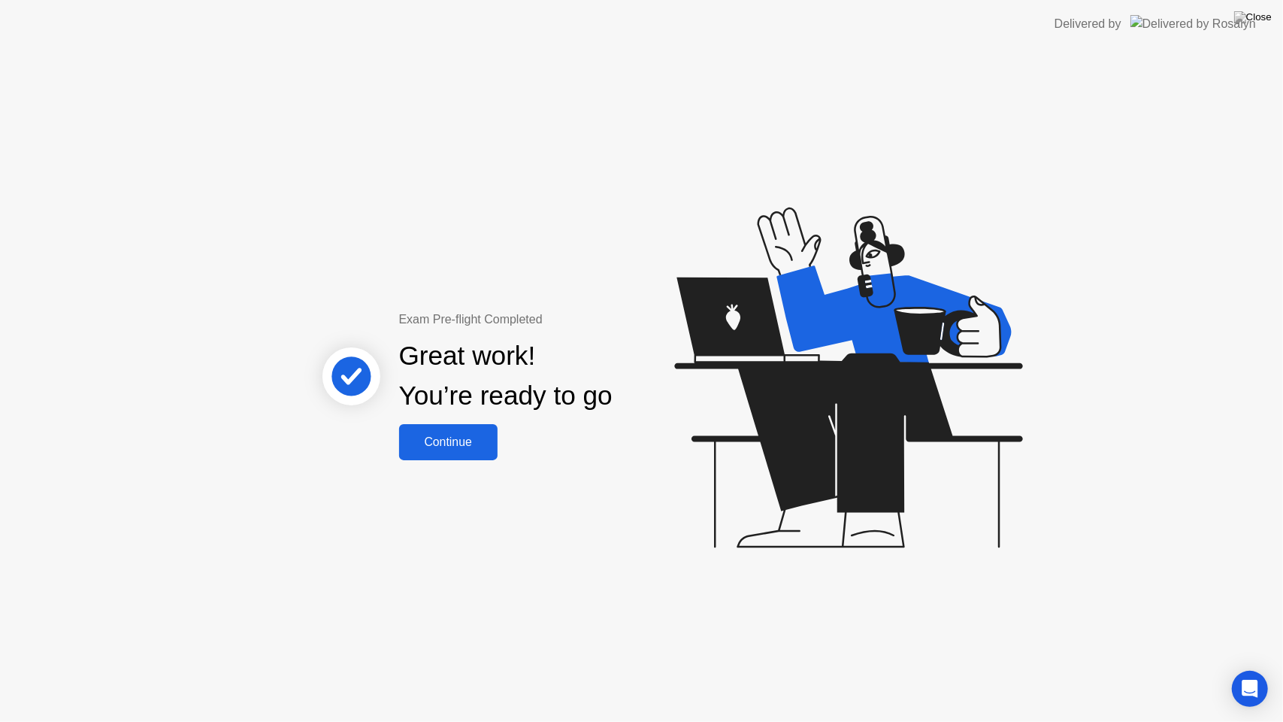 The image size is (1283, 722). I want to click on div: Great work! You’re ready to go, so click(506, 376).